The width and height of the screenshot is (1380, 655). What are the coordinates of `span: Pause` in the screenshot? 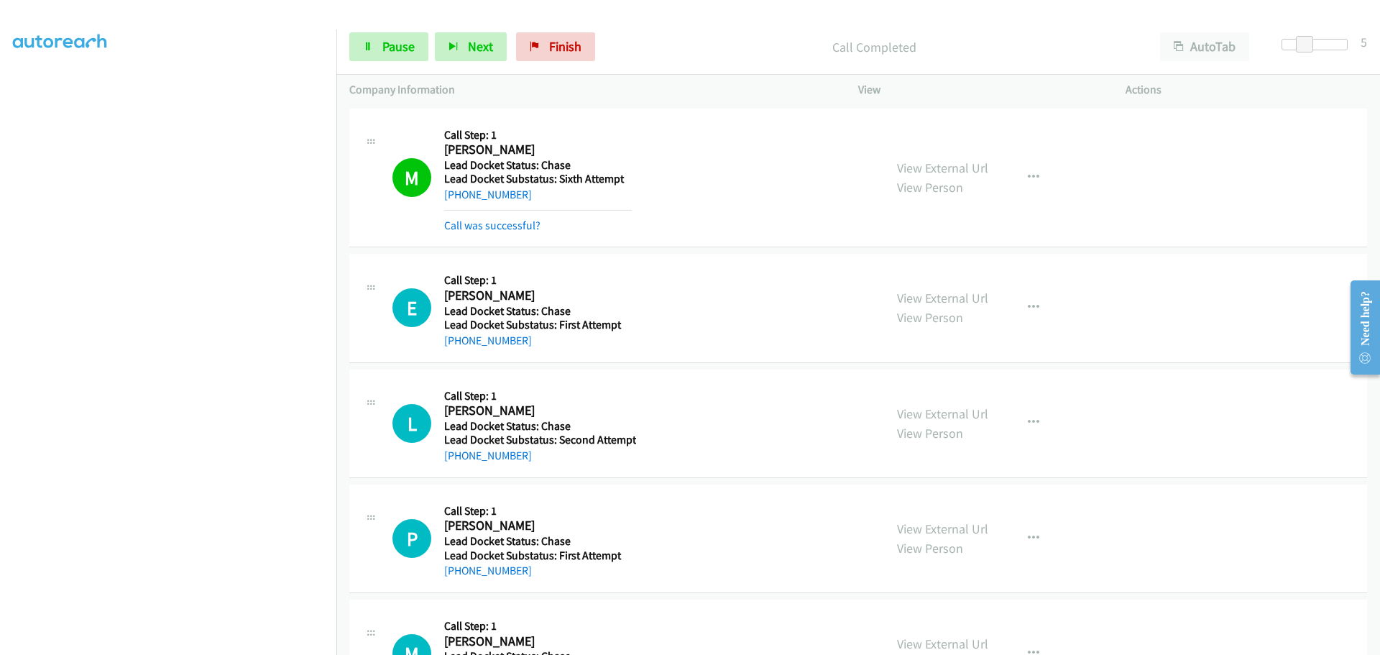 It's located at (398, 46).